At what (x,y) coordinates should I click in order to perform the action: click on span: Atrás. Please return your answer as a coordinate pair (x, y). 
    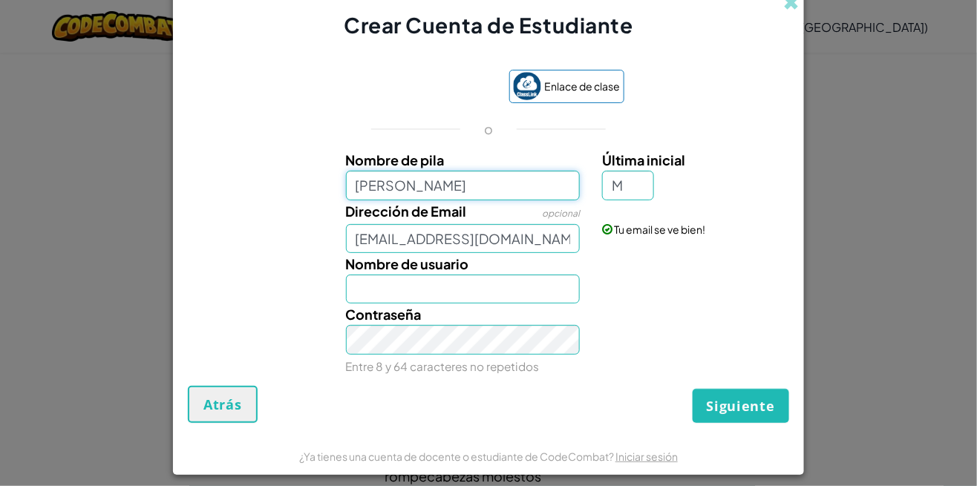
    Looking at the image, I should click on (223, 405).